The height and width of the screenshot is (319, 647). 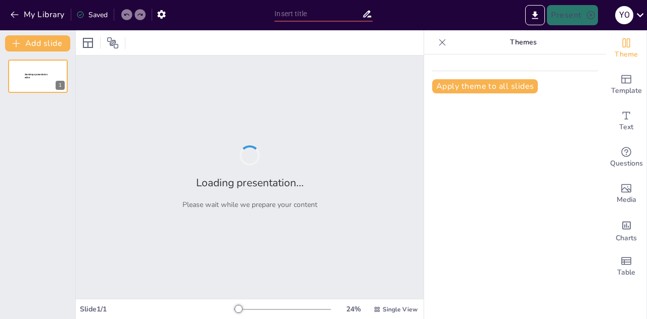 What do you see at coordinates (626, 55) in the screenshot?
I see `span: Theme` at bounding box center [626, 55].